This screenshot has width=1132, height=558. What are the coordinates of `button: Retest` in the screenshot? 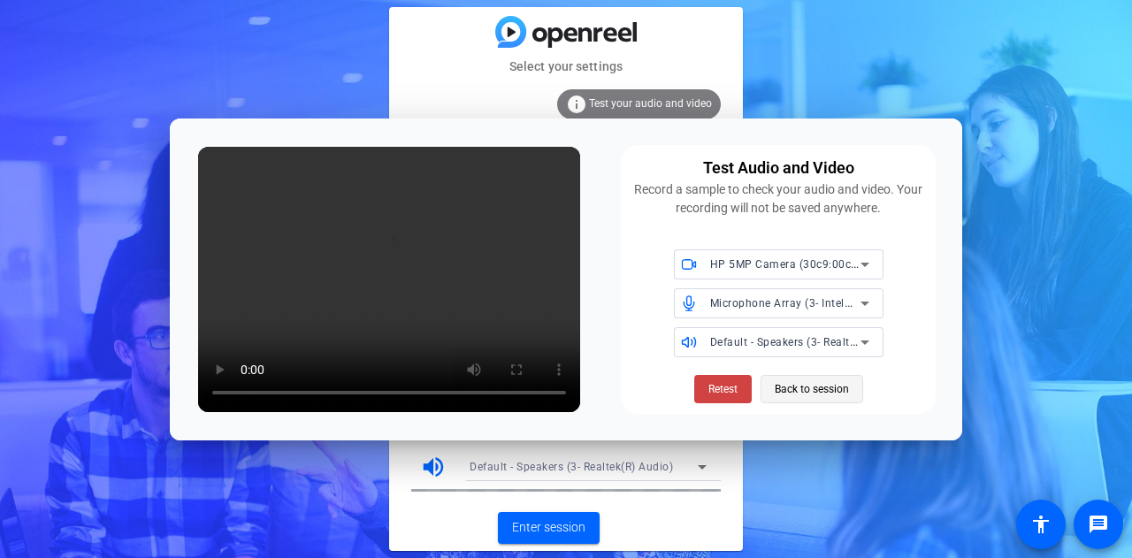 It's located at (722, 389).